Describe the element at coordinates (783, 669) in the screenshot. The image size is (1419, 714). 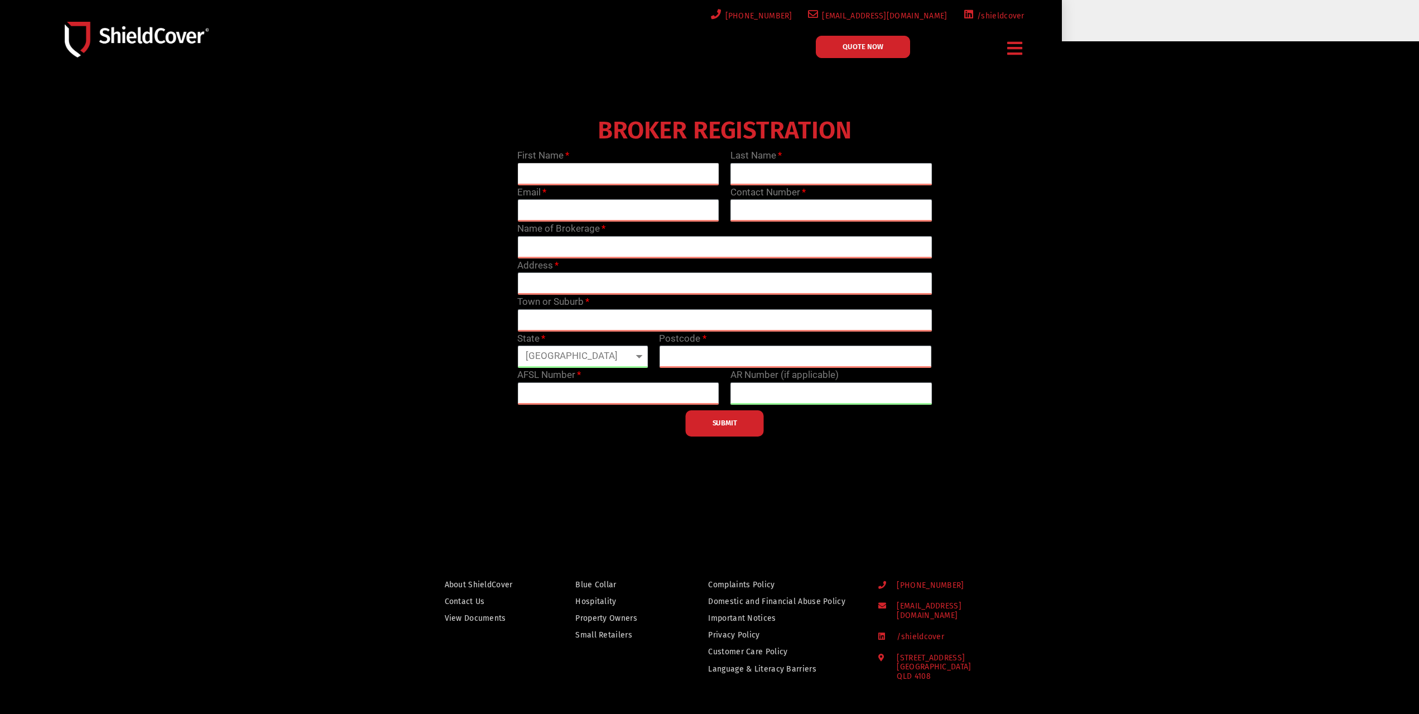
I see `a: Language & Literacy Barriers` at that location.